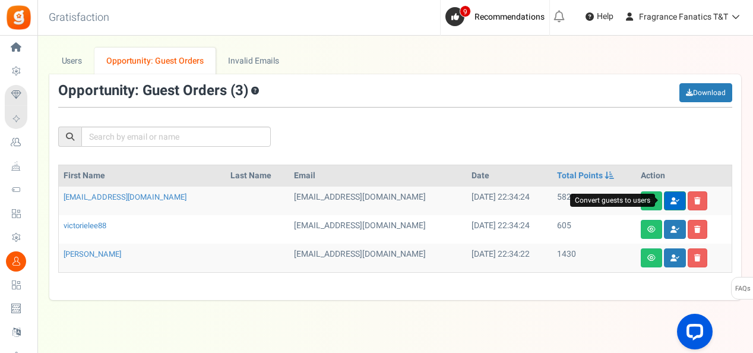  What do you see at coordinates (465, 11) in the screenshot?
I see `span: 9` at bounding box center [465, 11].